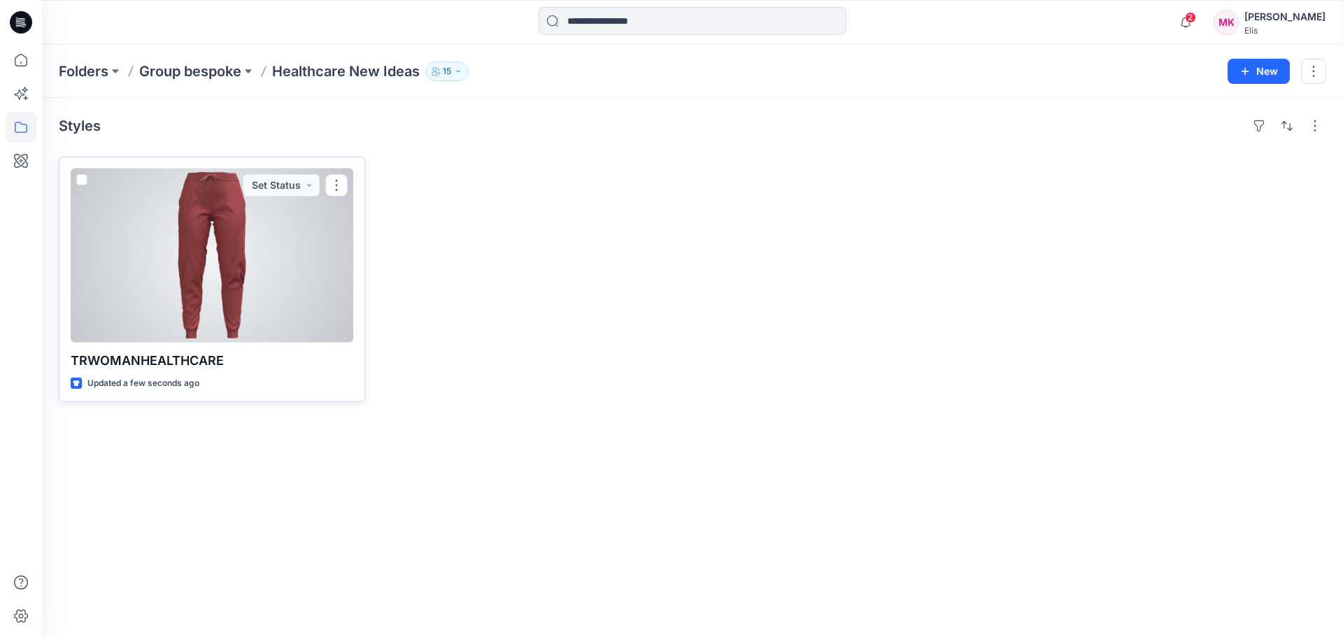 The width and height of the screenshot is (1343, 637). What do you see at coordinates (83, 71) in the screenshot?
I see `a: Folders` at bounding box center [83, 71].